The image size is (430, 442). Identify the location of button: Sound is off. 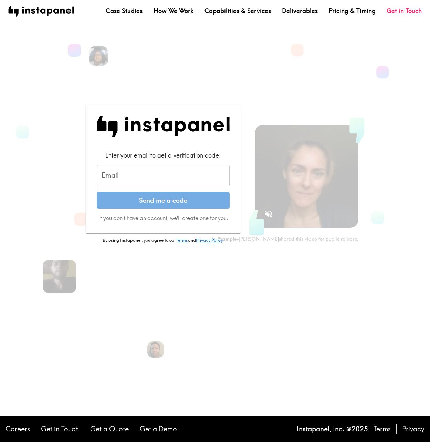
(268, 214).